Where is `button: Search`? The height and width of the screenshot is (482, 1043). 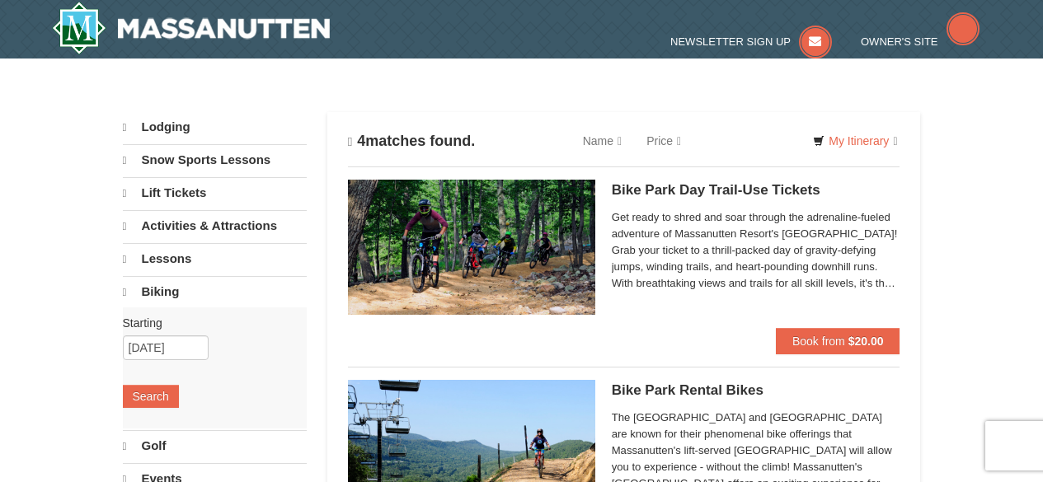 button: Search is located at coordinates (151, 397).